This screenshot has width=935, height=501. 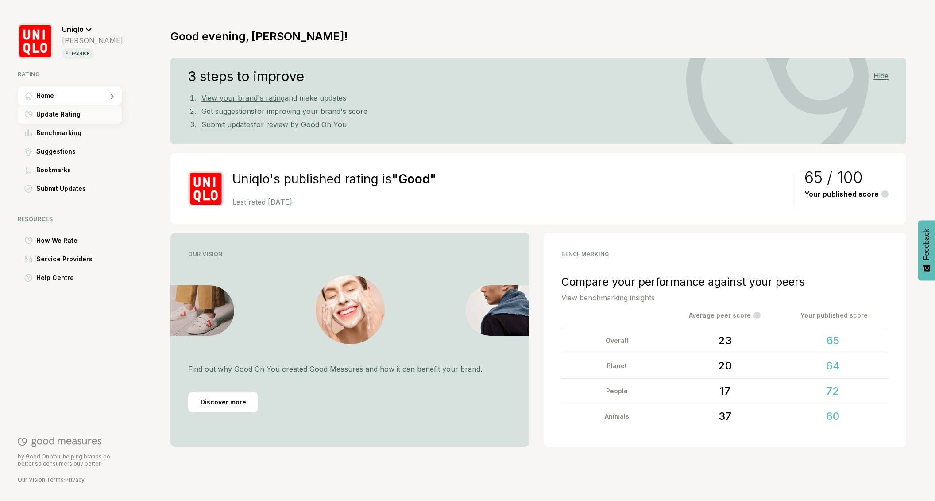 I want to click on a: SuggestionsSuggestions, so click(x=70, y=151).